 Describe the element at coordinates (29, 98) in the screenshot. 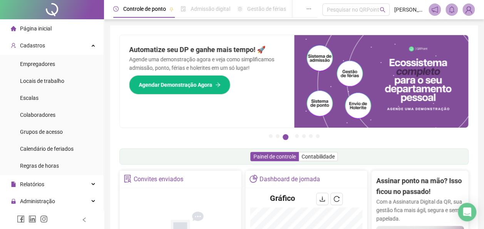

I see `span: Escalas` at that location.